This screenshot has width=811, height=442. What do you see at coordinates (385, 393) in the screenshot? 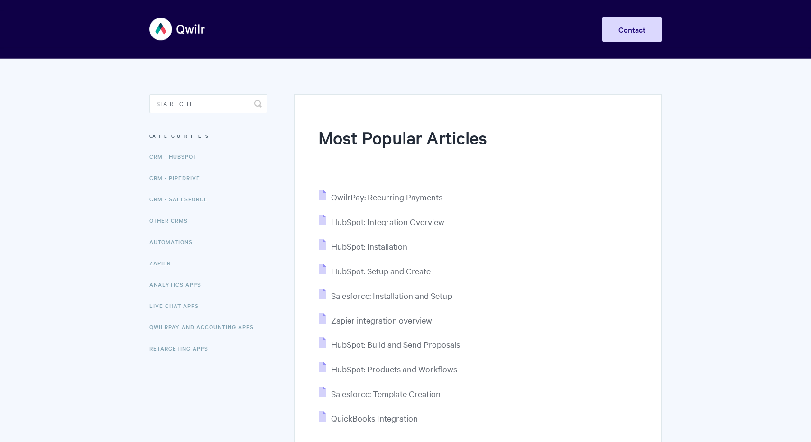
I see `span: Salesforce: Template Creation` at bounding box center [385, 393].